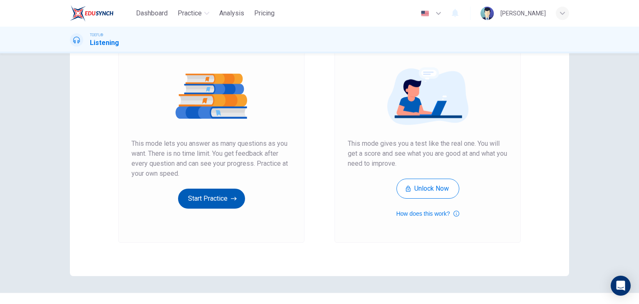 This screenshot has width=639, height=304. What do you see at coordinates (428, 153) in the screenshot?
I see `span: This mode gives you a test like the real one. You will get a score and see what you are good at a...` at bounding box center [428, 153].